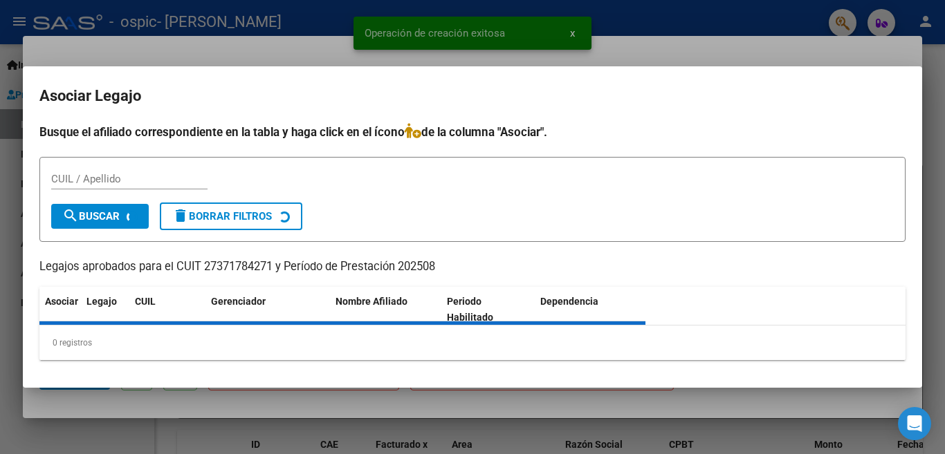 The height and width of the screenshot is (454, 945). Describe the element at coordinates (371, 302) in the screenshot. I see `span: Nombre Afiliado` at that location.